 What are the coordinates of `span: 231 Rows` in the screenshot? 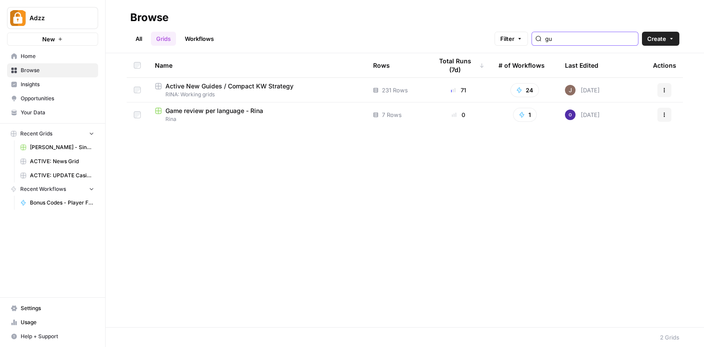 It's located at (395, 90).